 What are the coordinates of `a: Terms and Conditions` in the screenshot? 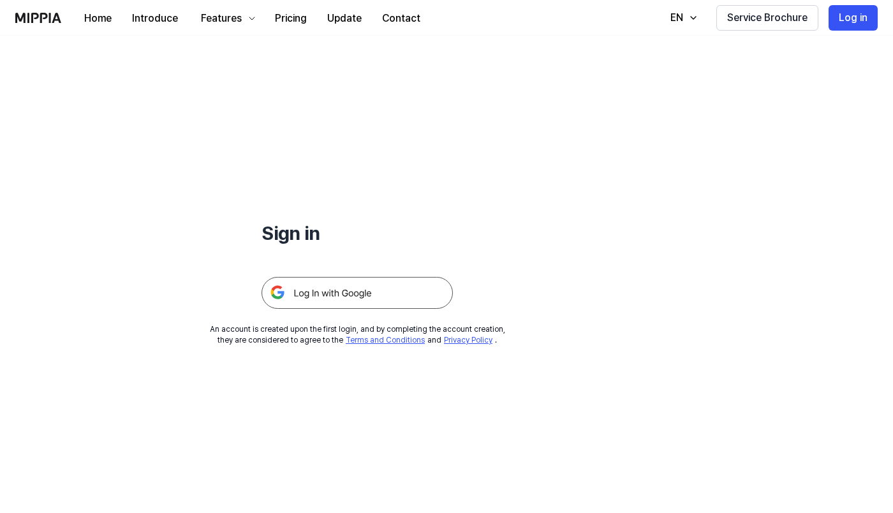 It's located at (385, 340).